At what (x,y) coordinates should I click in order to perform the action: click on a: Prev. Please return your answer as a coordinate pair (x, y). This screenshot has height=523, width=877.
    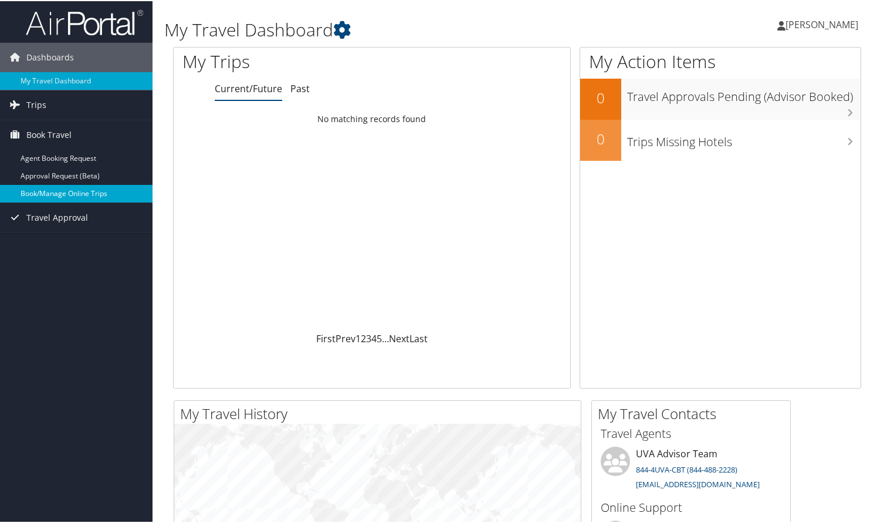
    Looking at the image, I should click on (346, 337).